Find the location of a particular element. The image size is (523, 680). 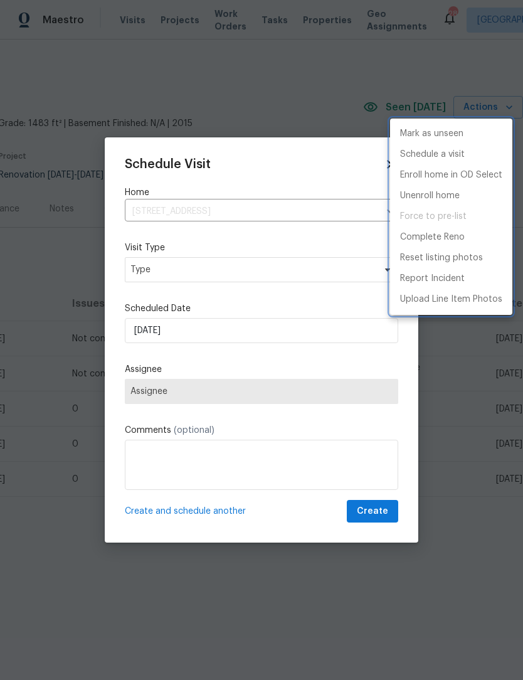

p: Unenroll home is located at coordinates (430, 196).